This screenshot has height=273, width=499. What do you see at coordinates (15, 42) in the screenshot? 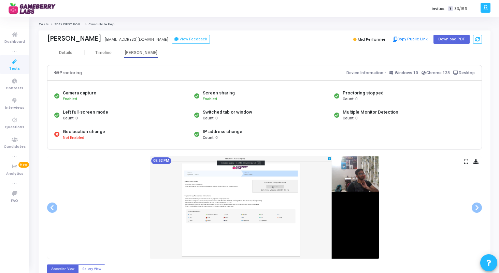
I see `span: Dashboard` at bounding box center [15, 42].